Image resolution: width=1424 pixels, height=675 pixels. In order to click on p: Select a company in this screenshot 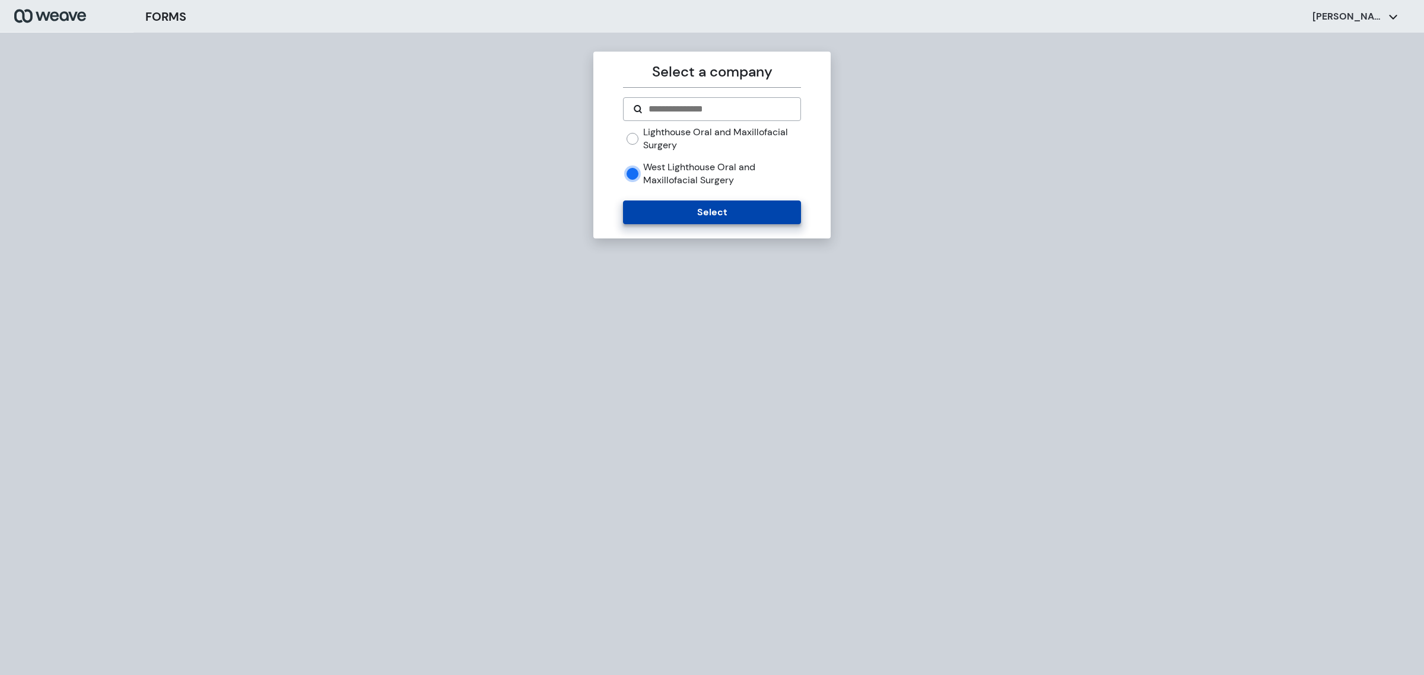, I will do `click(712, 72)`.